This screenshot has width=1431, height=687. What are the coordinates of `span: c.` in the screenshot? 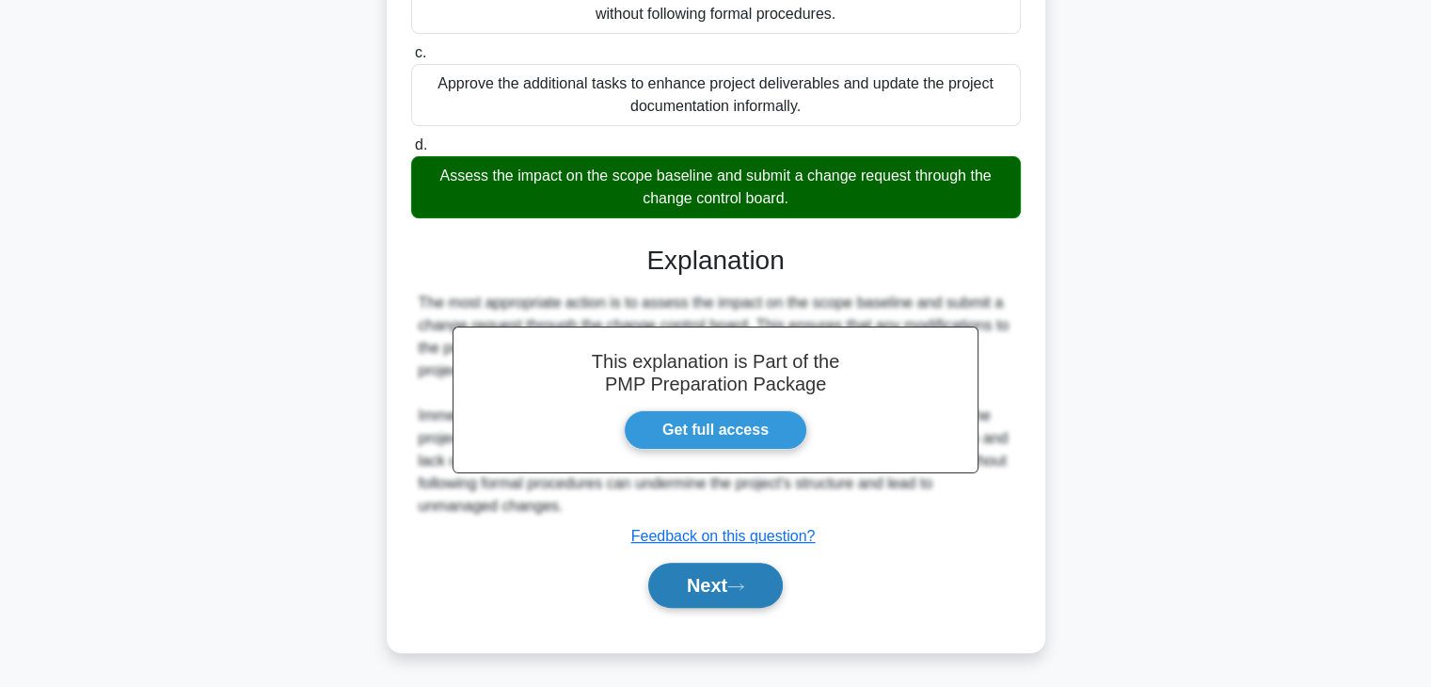 It's located at (420, 52).